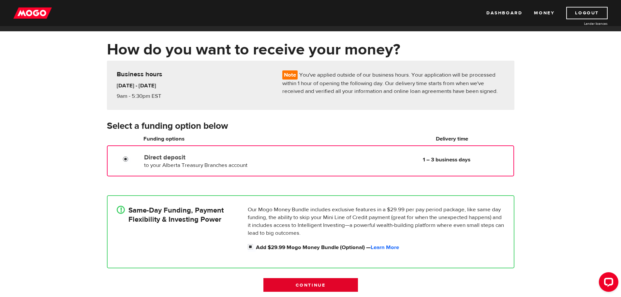  What do you see at coordinates (311, 285) in the screenshot?
I see `input: Continue` at bounding box center [311, 285].